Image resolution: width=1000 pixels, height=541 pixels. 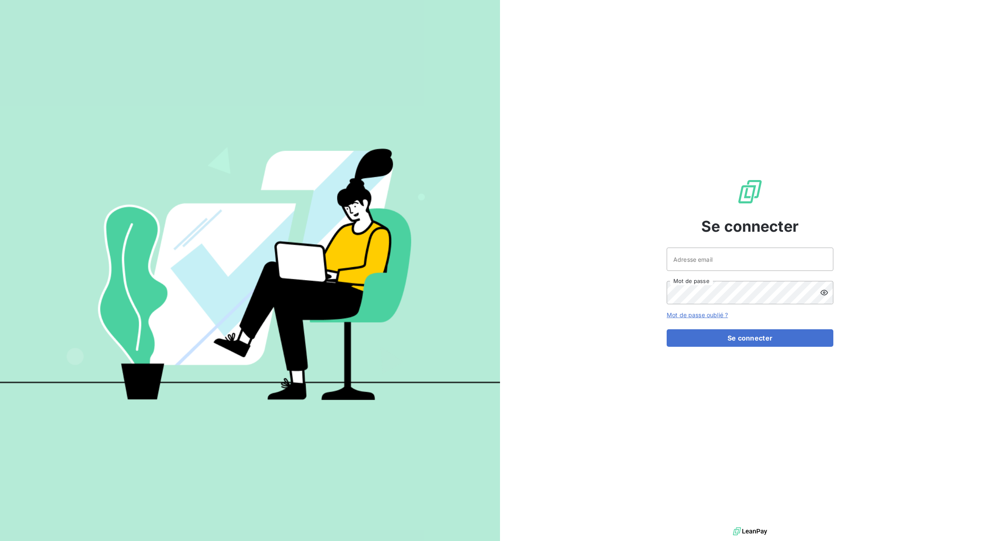 I want to click on span: Se connecter, so click(x=750, y=226).